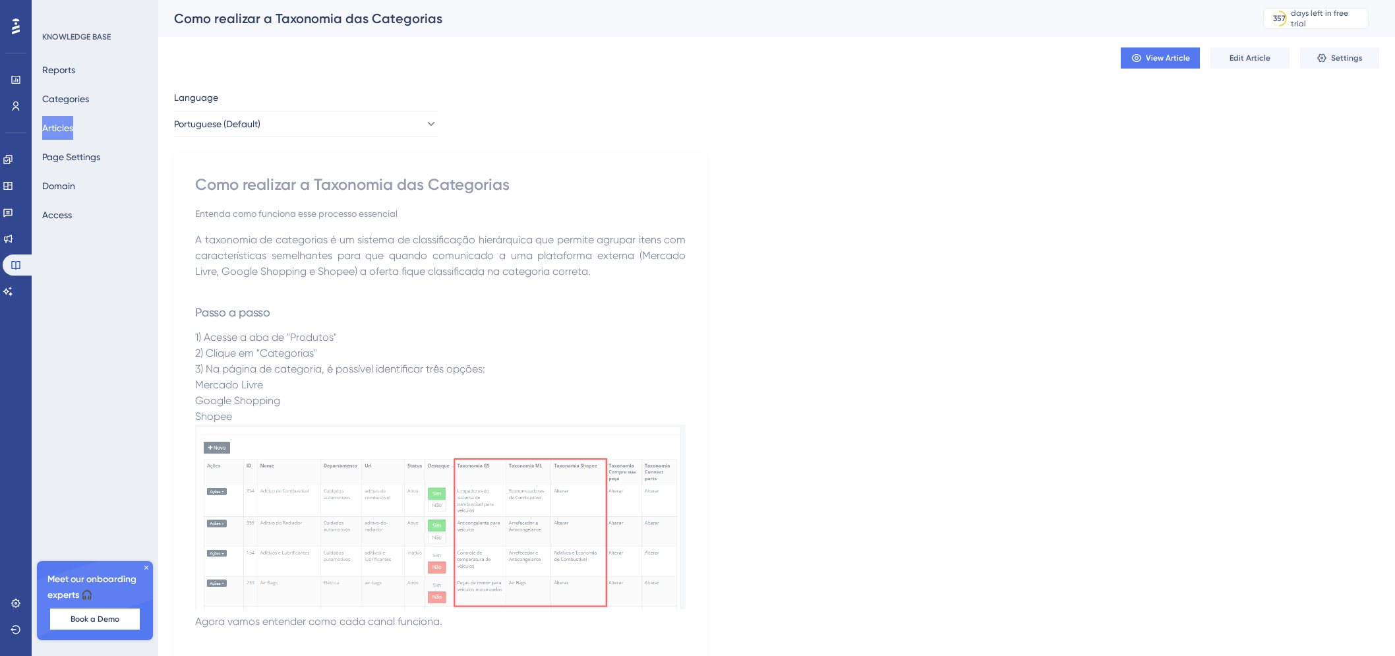  What do you see at coordinates (95, 619) in the screenshot?
I see `button: Book a Demo` at bounding box center [95, 619].